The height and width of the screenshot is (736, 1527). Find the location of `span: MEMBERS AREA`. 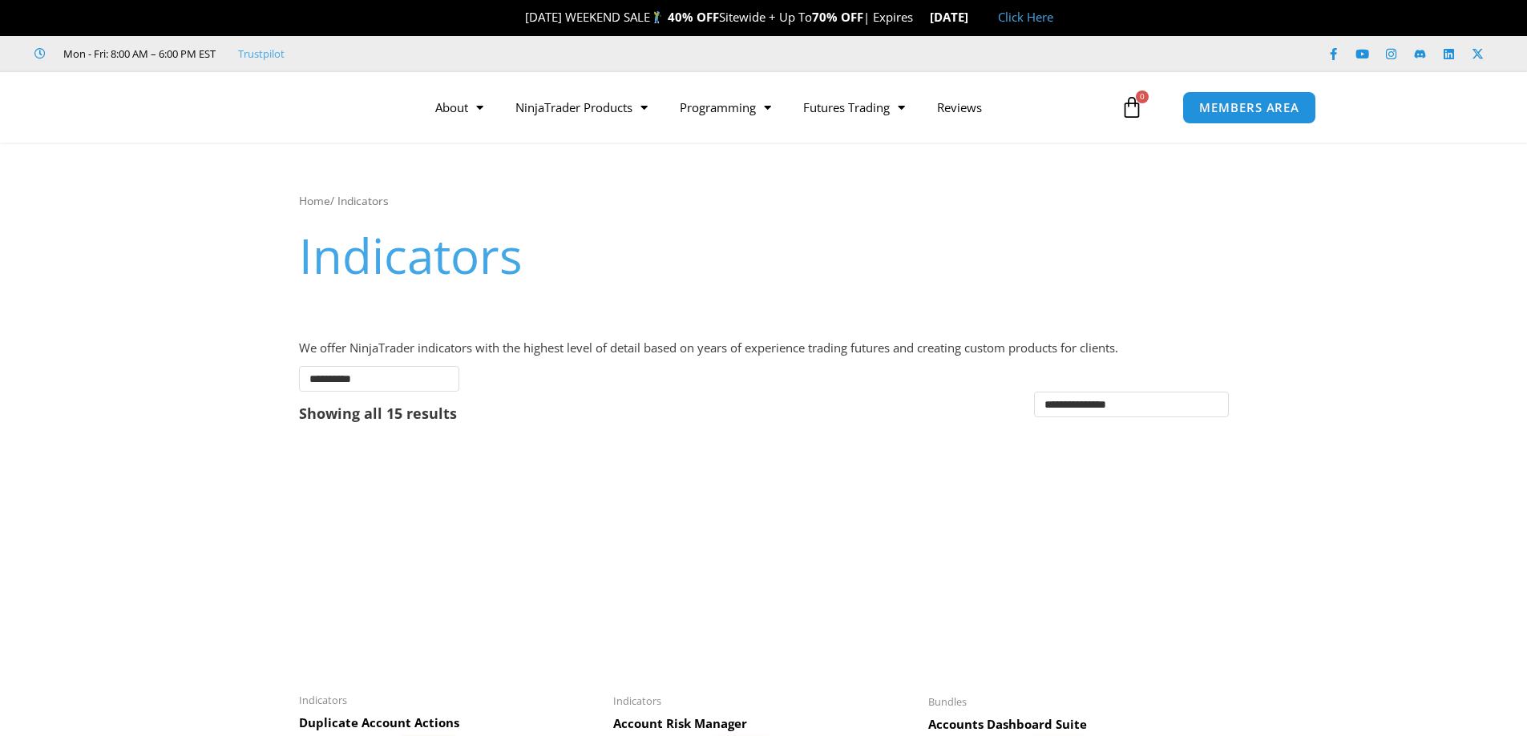

span: MEMBERS AREA is located at coordinates (1249, 107).